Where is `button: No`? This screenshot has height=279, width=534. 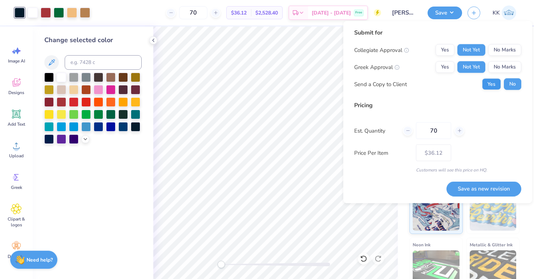 button: No is located at coordinates (512, 84).